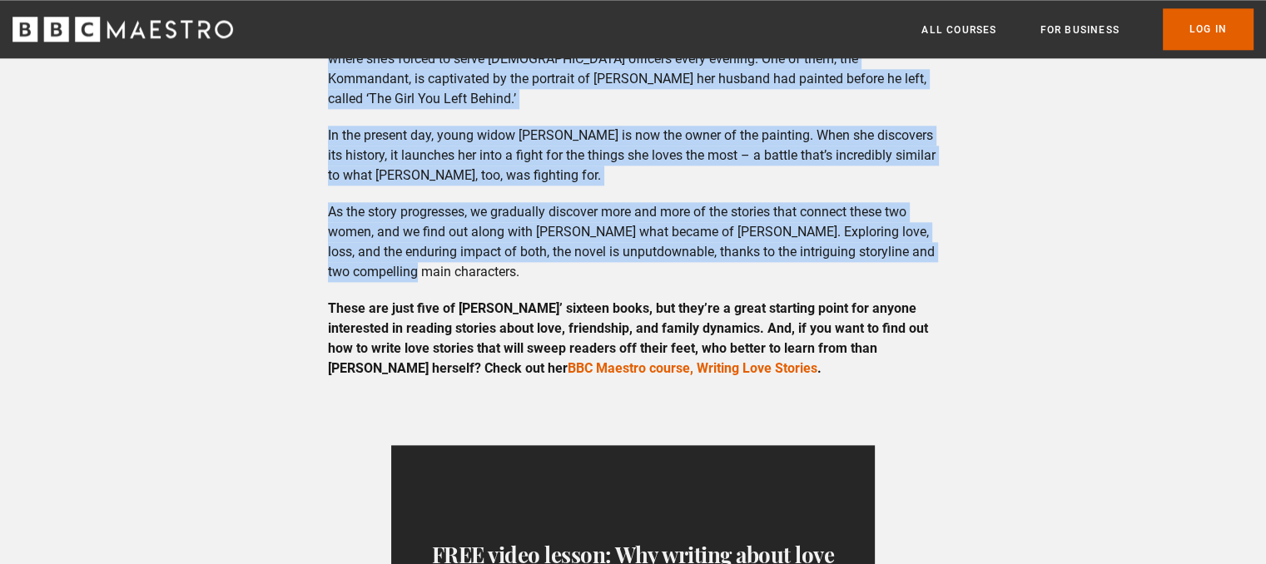  Describe the element at coordinates (1079, 30) in the screenshot. I see `a: For business` at that location.